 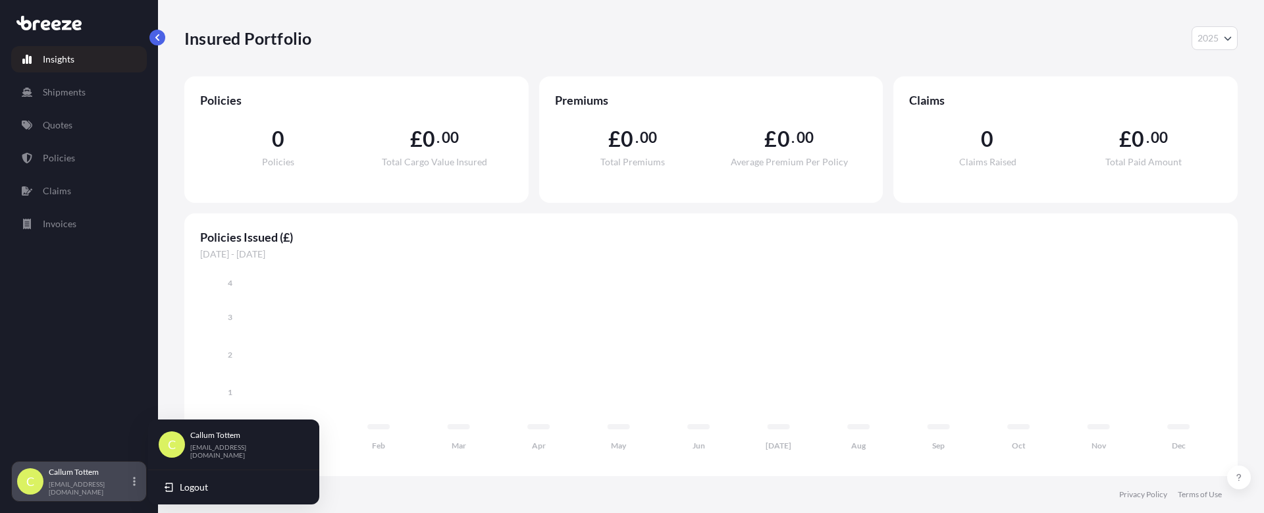 I want to click on tspan: Mar, so click(x=459, y=445).